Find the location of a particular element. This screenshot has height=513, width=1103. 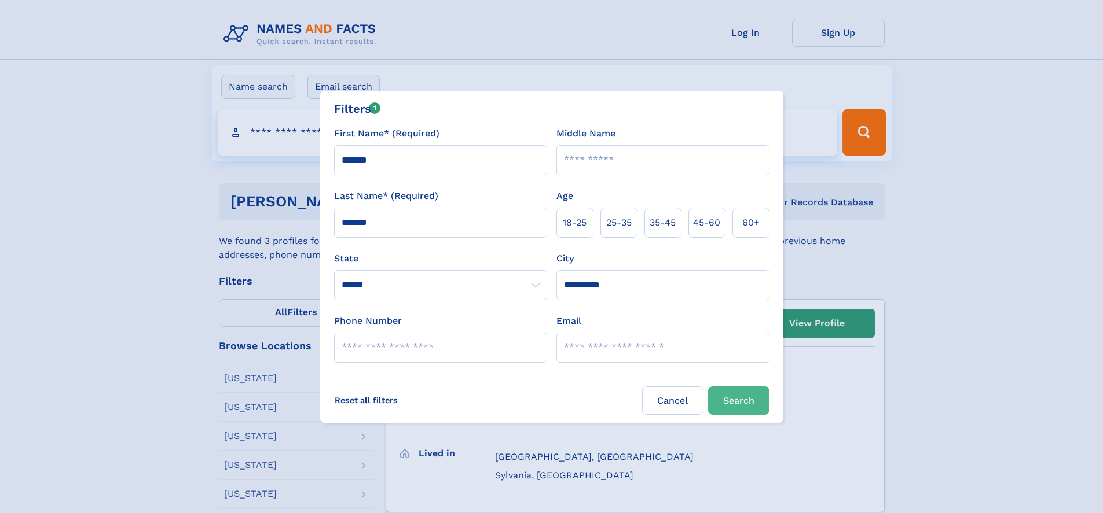

label: Cancel is located at coordinates (673, 401).